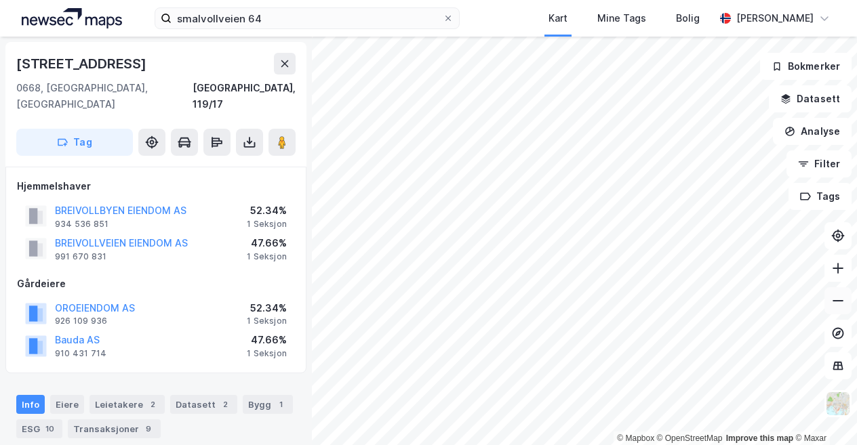 The image size is (857, 445). Describe the element at coordinates (819, 164) in the screenshot. I see `button: Filter` at that location.